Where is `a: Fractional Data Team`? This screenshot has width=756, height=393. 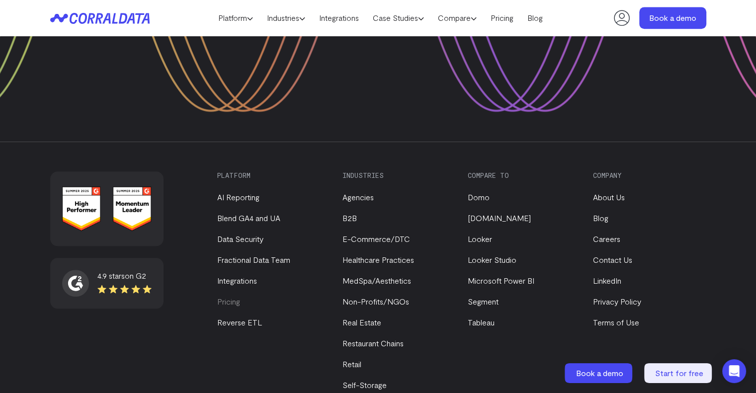
a: Fractional Data Team is located at coordinates (253, 259).